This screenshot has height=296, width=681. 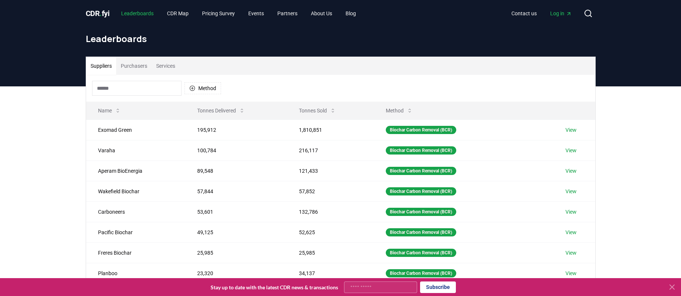 What do you see at coordinates (561, 13) in the screenshot?
I see `span: Log in` at bounding box center [561, 13].